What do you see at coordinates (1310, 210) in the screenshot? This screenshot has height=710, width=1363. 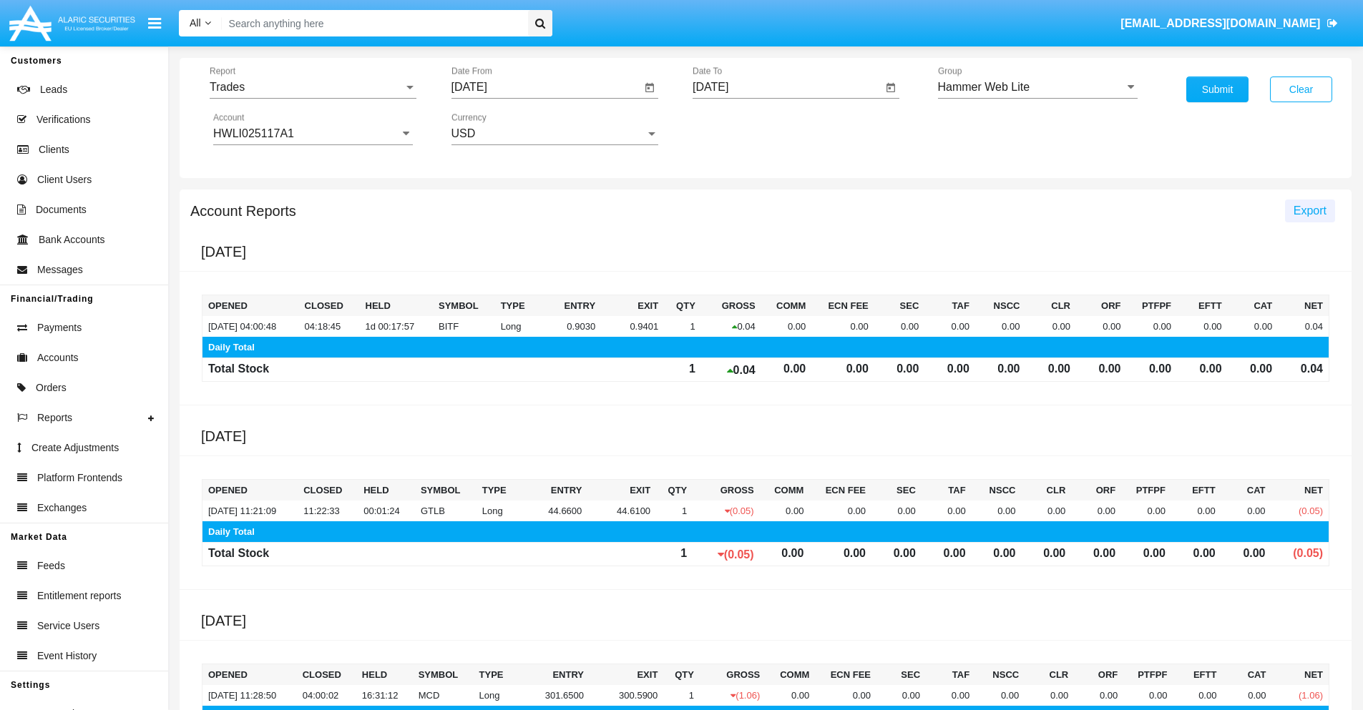 I see `span: Export` at bounding box center [1310, 210].